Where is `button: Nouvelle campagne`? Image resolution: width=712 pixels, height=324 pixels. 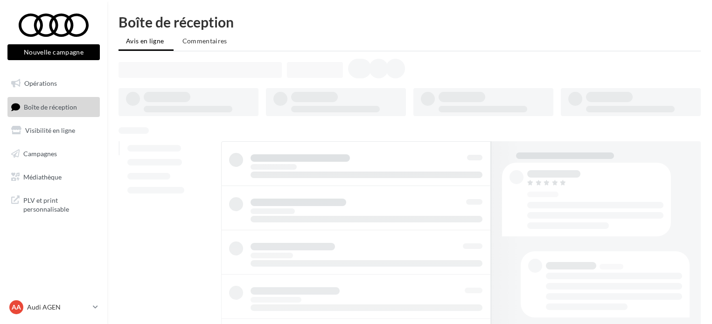
button: Nouvelle campagne is located at coordinates (54, 52).